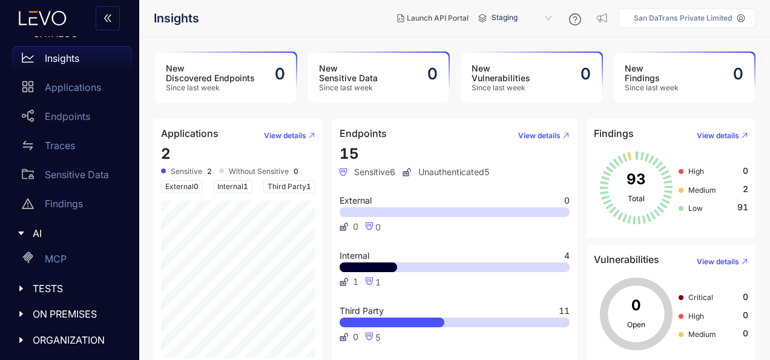 This screenshot has height=360, width=770. Describe the element at coordinates (743, 207) in the screenshot. I see `span: 91` at that location.